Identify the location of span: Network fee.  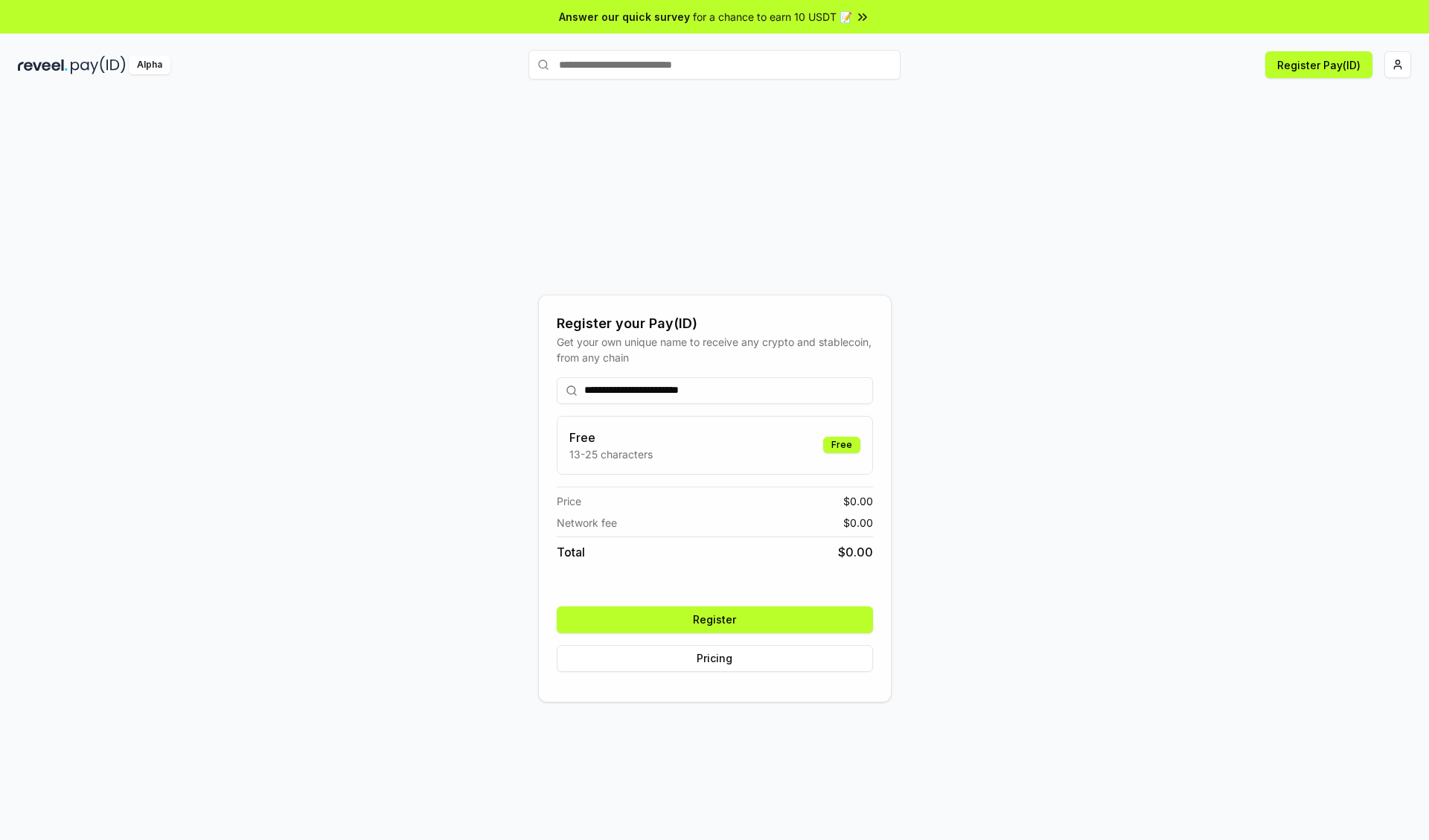
(586, 522).